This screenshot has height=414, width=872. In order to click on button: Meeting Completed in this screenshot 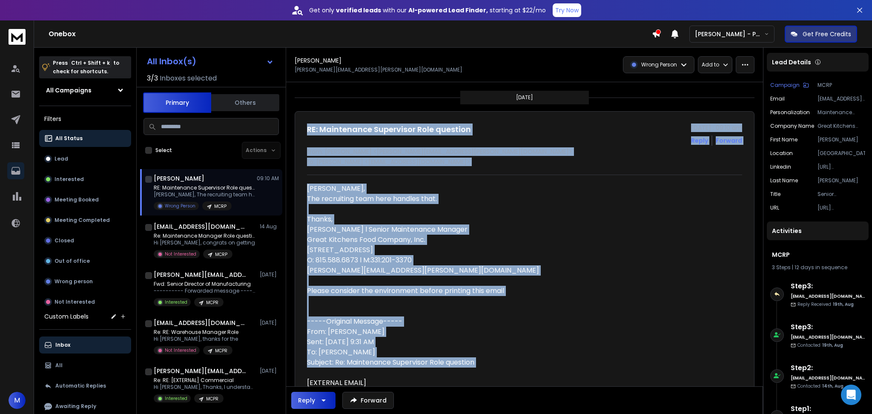, I will do `click(85, 220)`.